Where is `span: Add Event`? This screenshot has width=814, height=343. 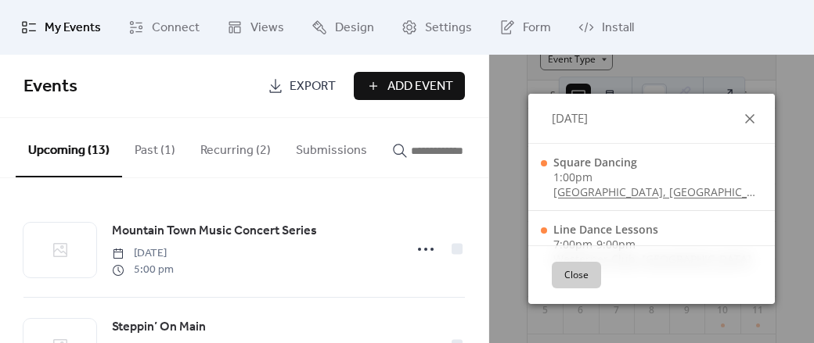 span: Add Event is located at coordinates (420, 87).